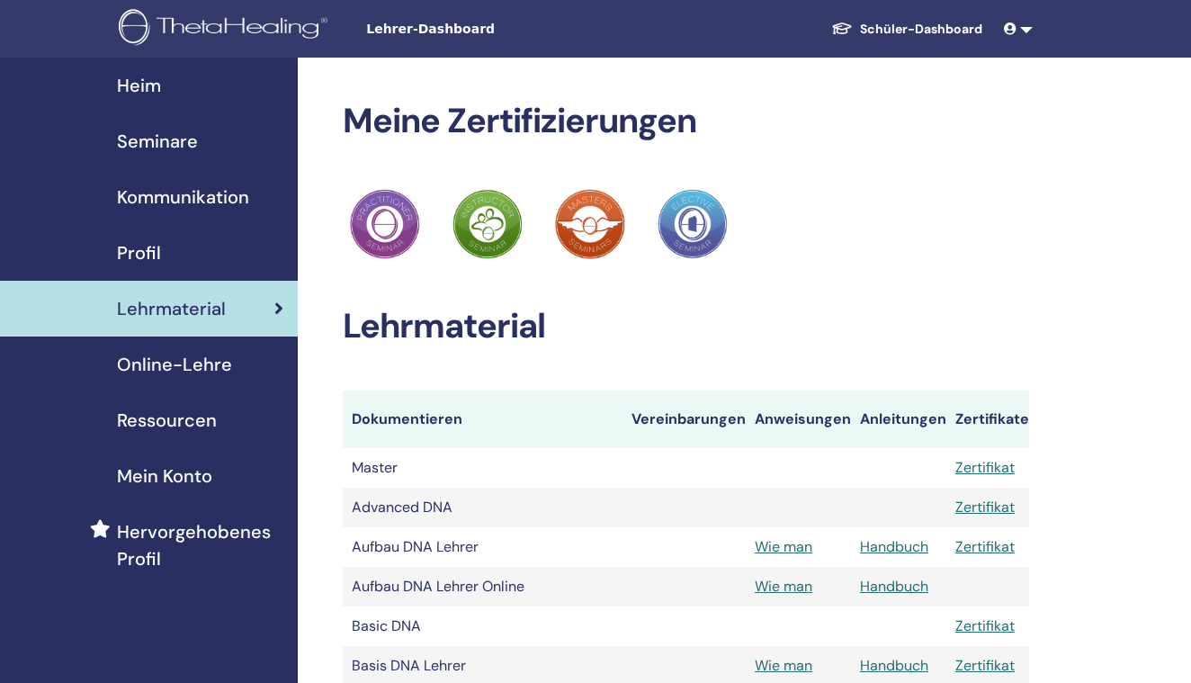 Image resolution: width=1191 pixels, height=683 pixels. Describe the element at coordinates (165, 476) in the screenshot. I see `span: Mein Konto` at that location.